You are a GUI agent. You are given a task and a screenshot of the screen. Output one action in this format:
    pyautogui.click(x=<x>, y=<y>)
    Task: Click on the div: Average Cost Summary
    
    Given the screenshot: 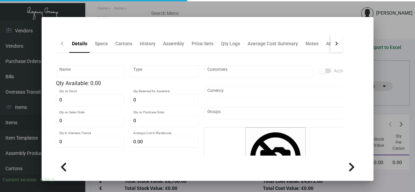 What is the action you would take?
    pyautogui.click(x=273, y=44)
    